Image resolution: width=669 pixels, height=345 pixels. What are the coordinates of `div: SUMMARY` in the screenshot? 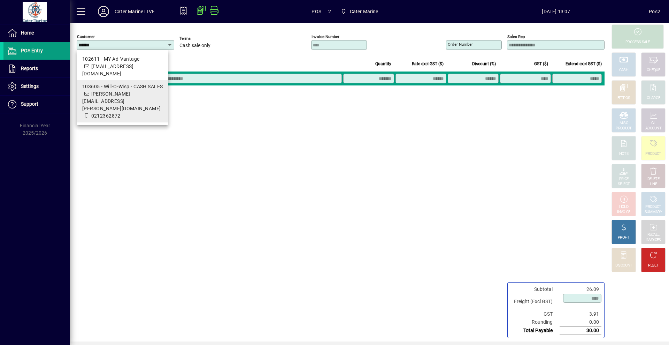 It's located at (653, 212).